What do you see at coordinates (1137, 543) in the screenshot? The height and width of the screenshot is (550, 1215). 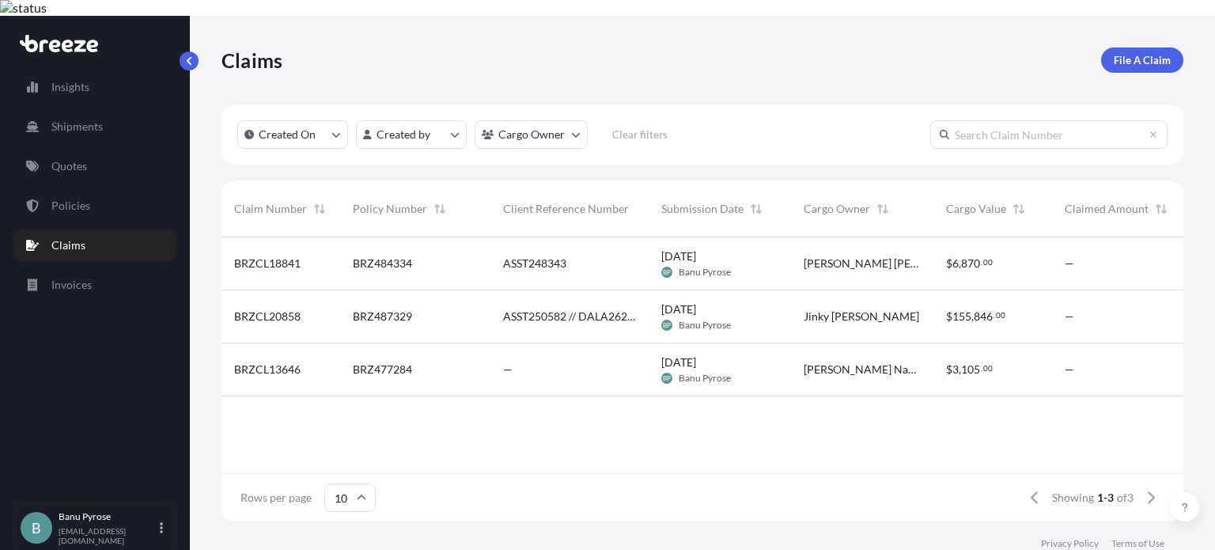 I see `p: Terms of Use` at bounding box center [1137, 543].